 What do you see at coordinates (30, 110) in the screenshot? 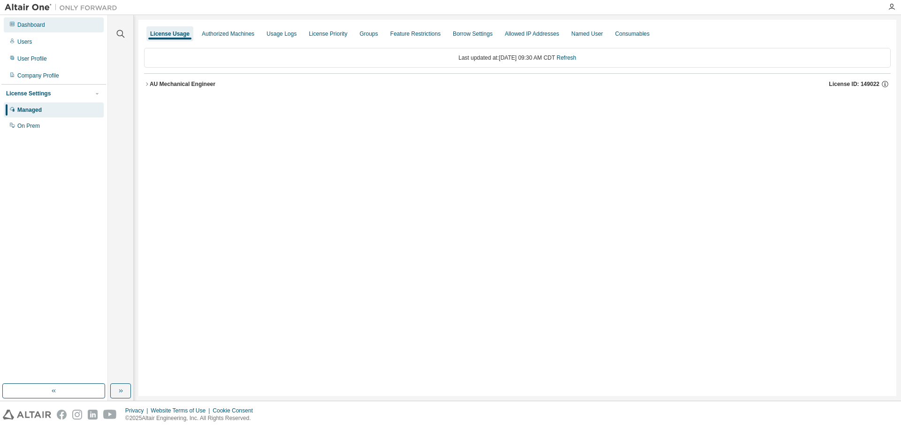
I see `div: Managed` at bounding box center [30, 110].